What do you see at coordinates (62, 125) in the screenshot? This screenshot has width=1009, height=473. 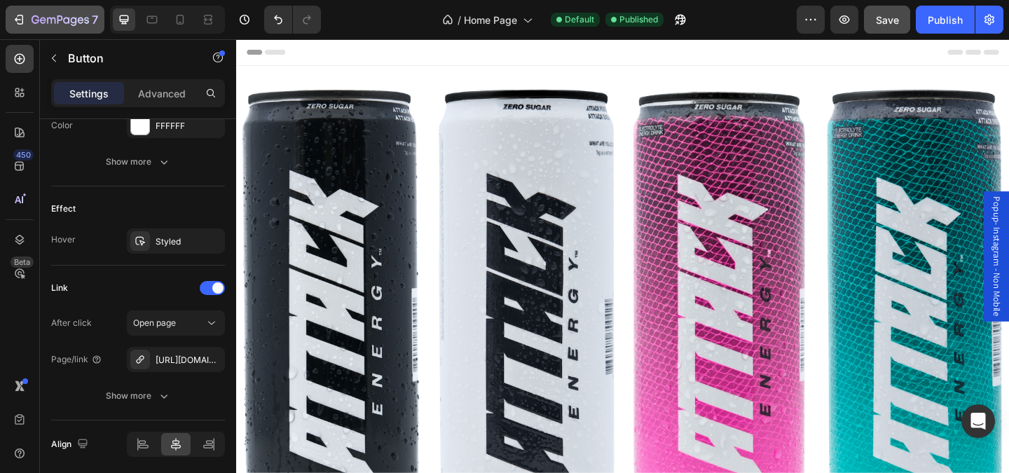 I see `div: Color` at bounding box center [62, 125].